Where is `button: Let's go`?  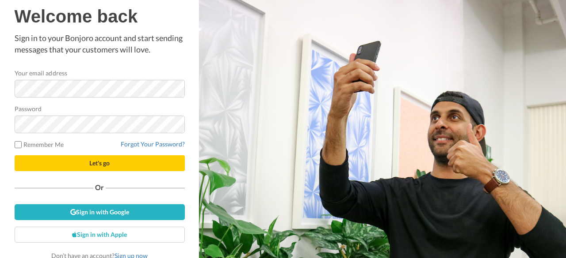 button: Let's go is located at coordinates (99, 163).